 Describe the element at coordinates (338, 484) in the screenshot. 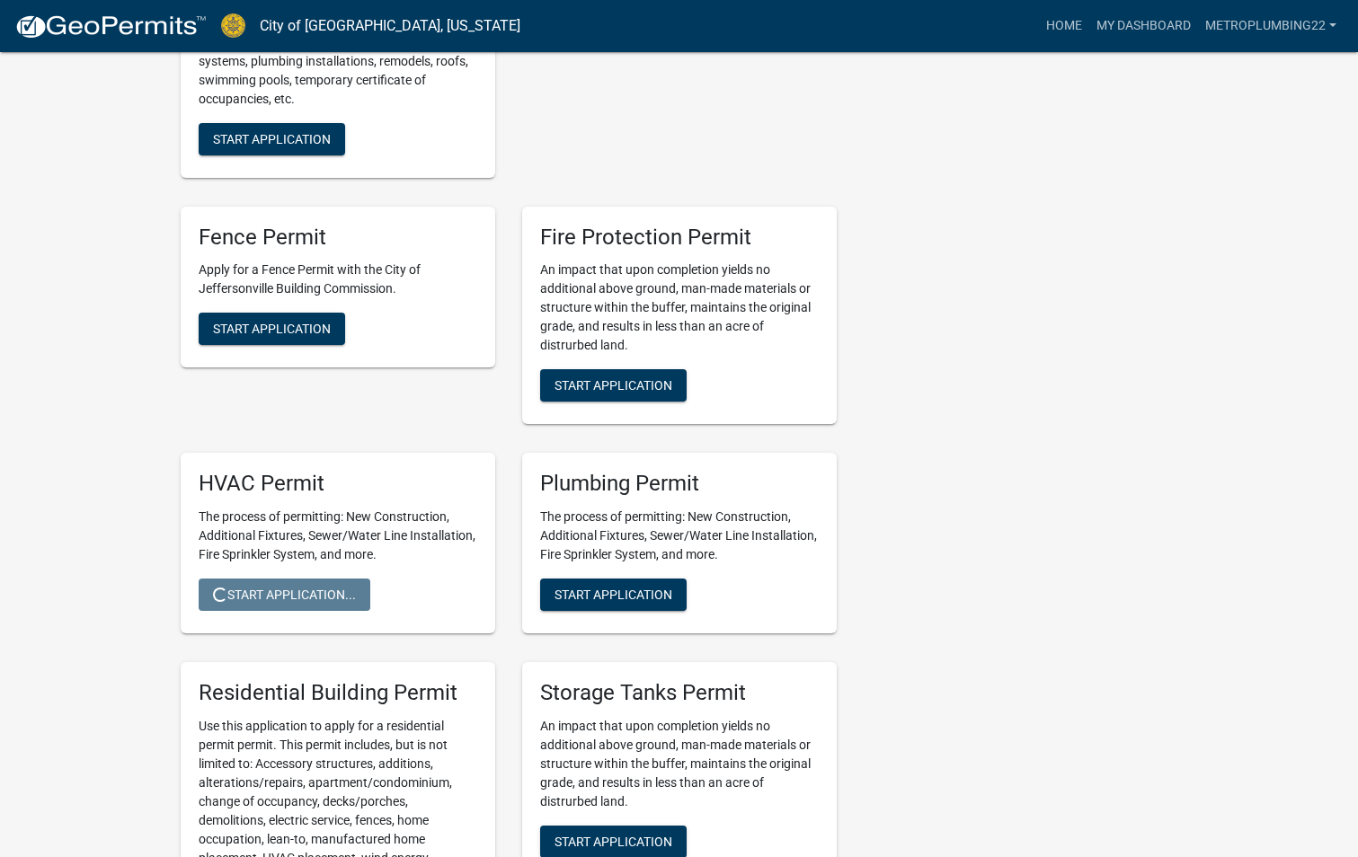

I see `h5: HVAC Permit` at that location.